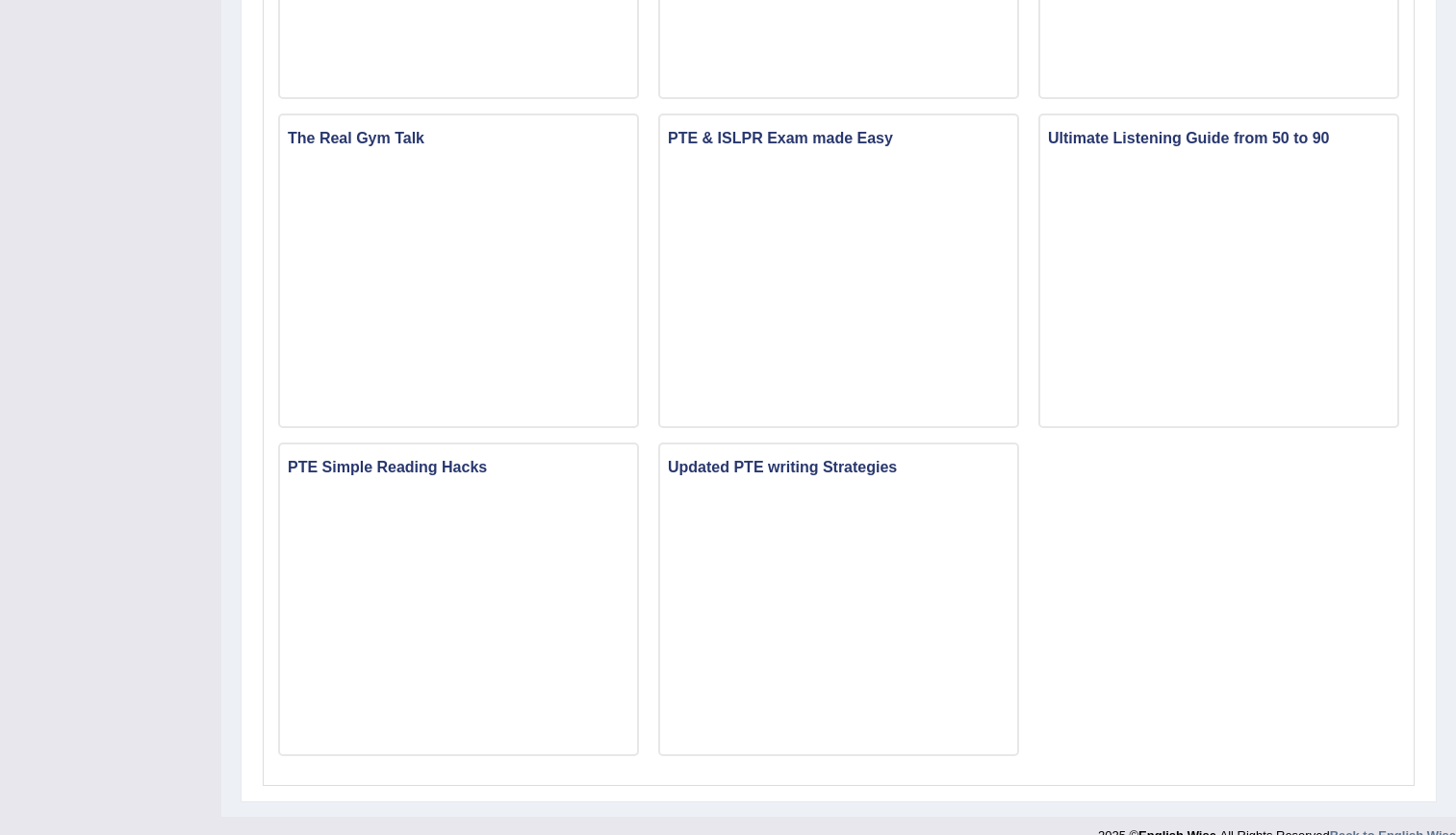 This screenshot has height=835, width=1456. What do you see at coordinates (458, 138) in the screenshot?
I see `h3: The Real Gym Talk` at bounding box center [458, 138].